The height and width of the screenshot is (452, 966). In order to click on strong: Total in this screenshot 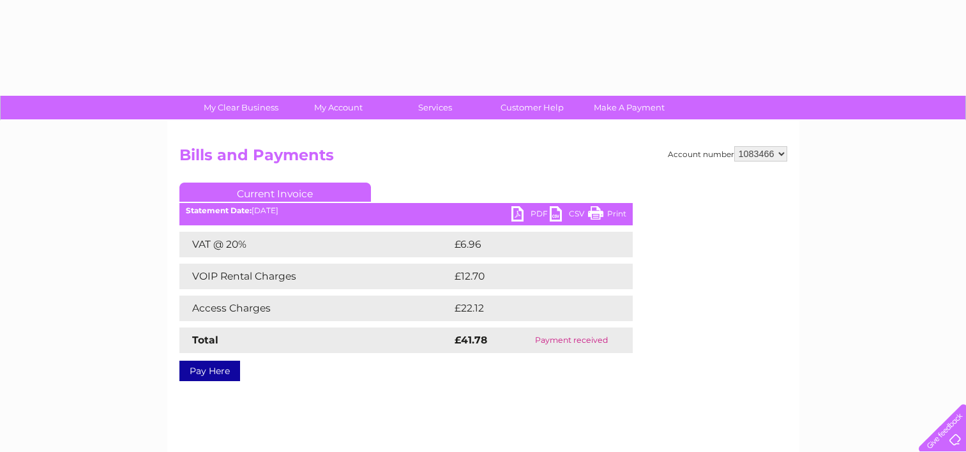, I will do `click(205, 340)`.